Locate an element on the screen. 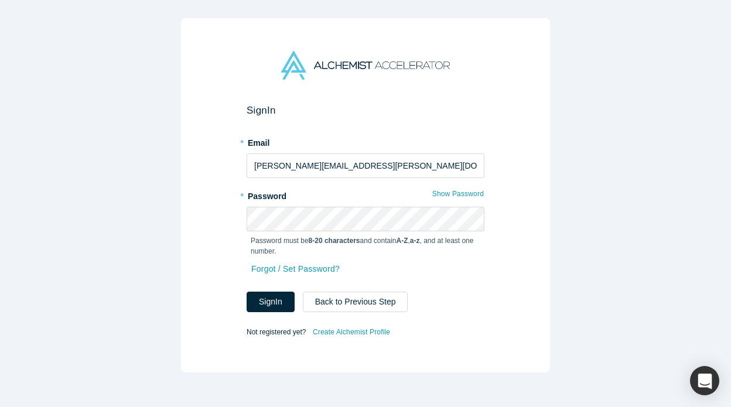 This screenshot has width=731, height=407. img: Alchemist Accelerator Logo is located at coordinates (365, 65).